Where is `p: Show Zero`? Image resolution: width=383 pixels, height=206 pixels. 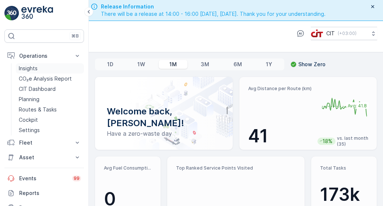 p: Show Zero is located at coordinates (312, 64).